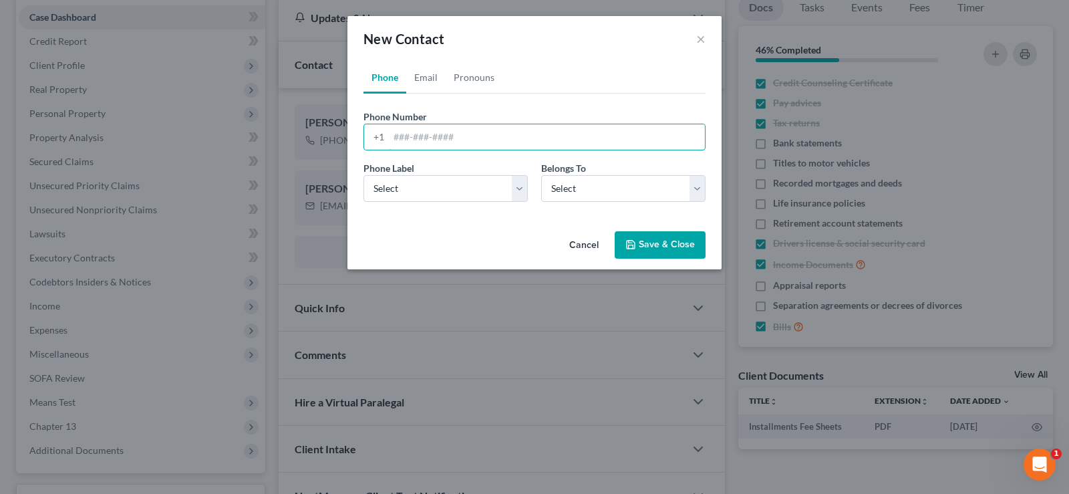 The width and height of the screenshot is (1069, 494). I want to click on button: Cancel, so click(584, 246).